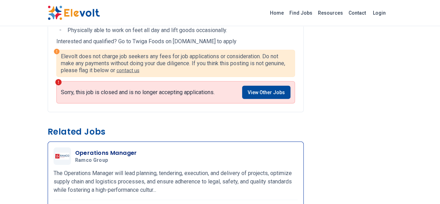  Describe the element at coordinates (301, 13) in the screenshot. I see `a: Find Jobs` at that location.